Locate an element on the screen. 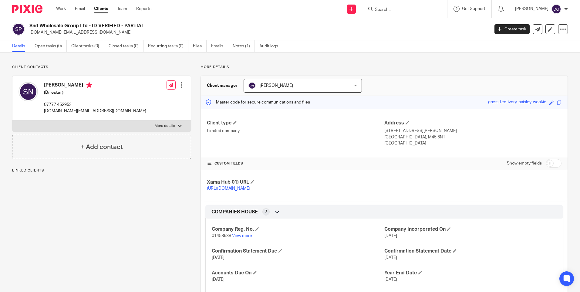 The image size is (580, 292). p: Limited company is located at coordinates (295, 131).